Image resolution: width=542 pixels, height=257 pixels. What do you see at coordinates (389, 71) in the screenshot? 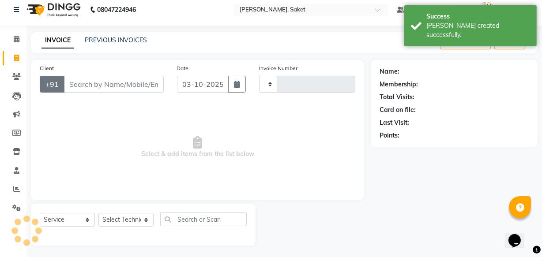
I see `div: Name:` at bounding box center [389, 71].